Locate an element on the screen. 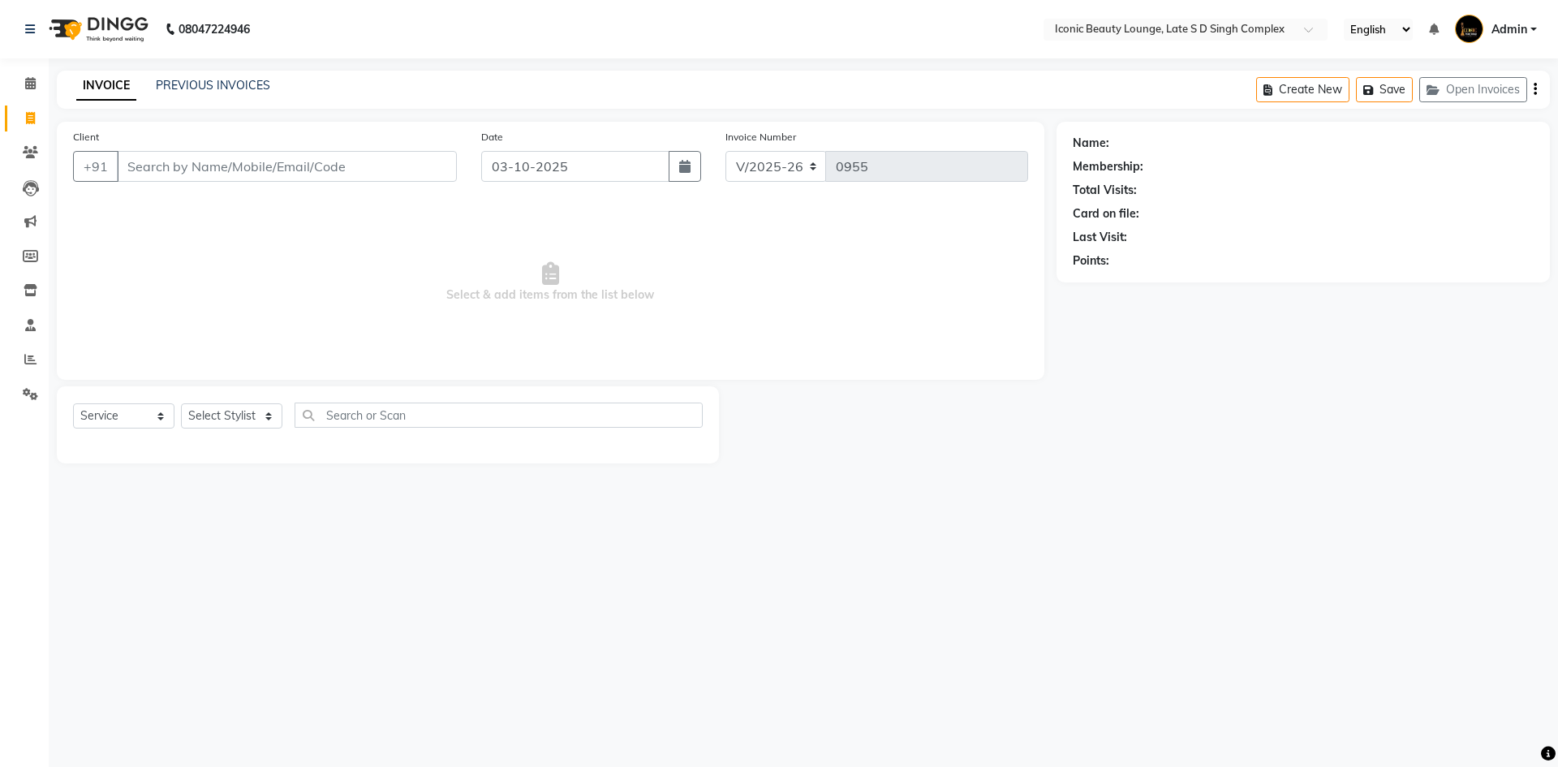 Image resolution: width=1558 pixels, height=767 pixels. div: Last Visit: is located at coordinates (1099, 237).